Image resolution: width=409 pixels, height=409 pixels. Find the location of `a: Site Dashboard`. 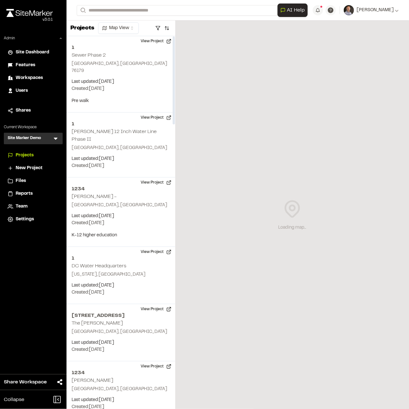

a: Site Dashboard is located at coordinates (33, 52).